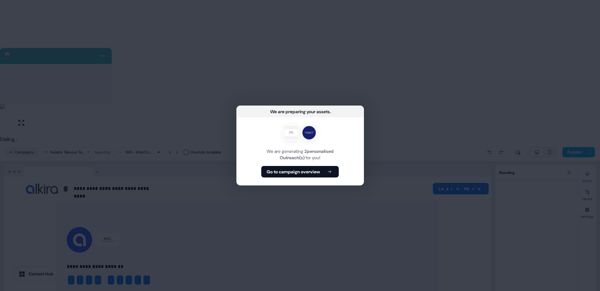 This screenshot has height=291, width=600. What do you see at coordinates (293, 171) in the screenshot?
I see `b: Go to campaign overview` at bounding box center [293, 171].